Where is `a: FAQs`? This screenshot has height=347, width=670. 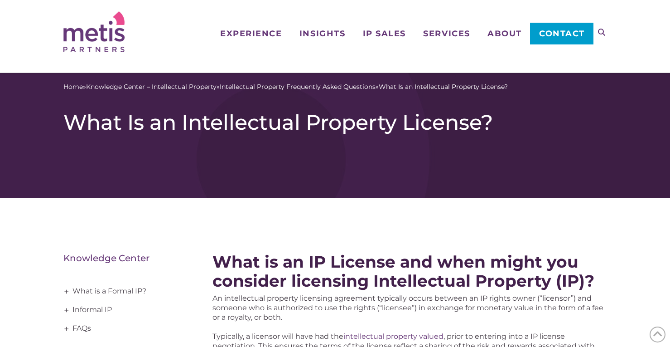 a: FAQs is located at coordinates (125, 328).